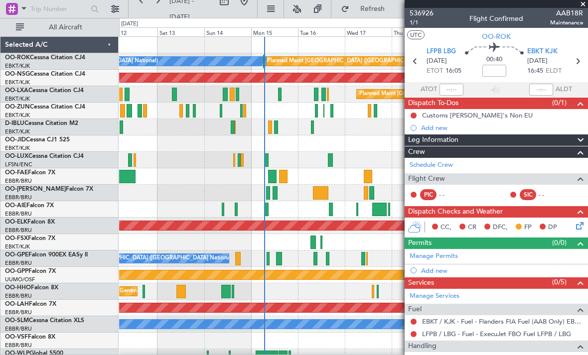 The width and height of the screenshot is (588, 355). What do you see at coordinates (472, 228) in the screenshot?
I see `span: CR` at bounding box center [472, 228].